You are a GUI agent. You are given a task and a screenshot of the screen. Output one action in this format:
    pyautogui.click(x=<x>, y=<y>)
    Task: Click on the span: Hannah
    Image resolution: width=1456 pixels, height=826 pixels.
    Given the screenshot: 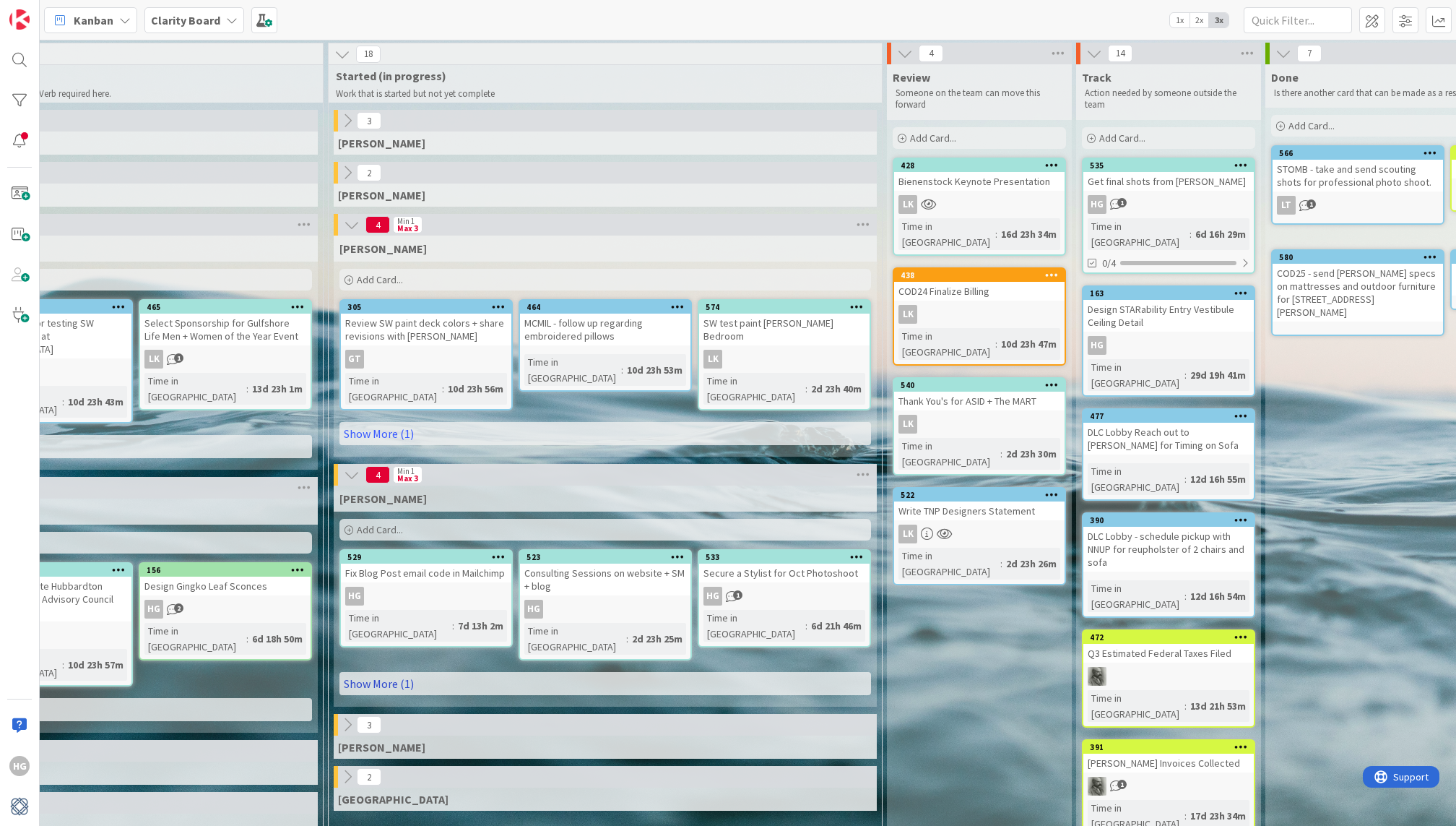 What is the action you would take?
    pyautogui.click(x=383, y=498)
    